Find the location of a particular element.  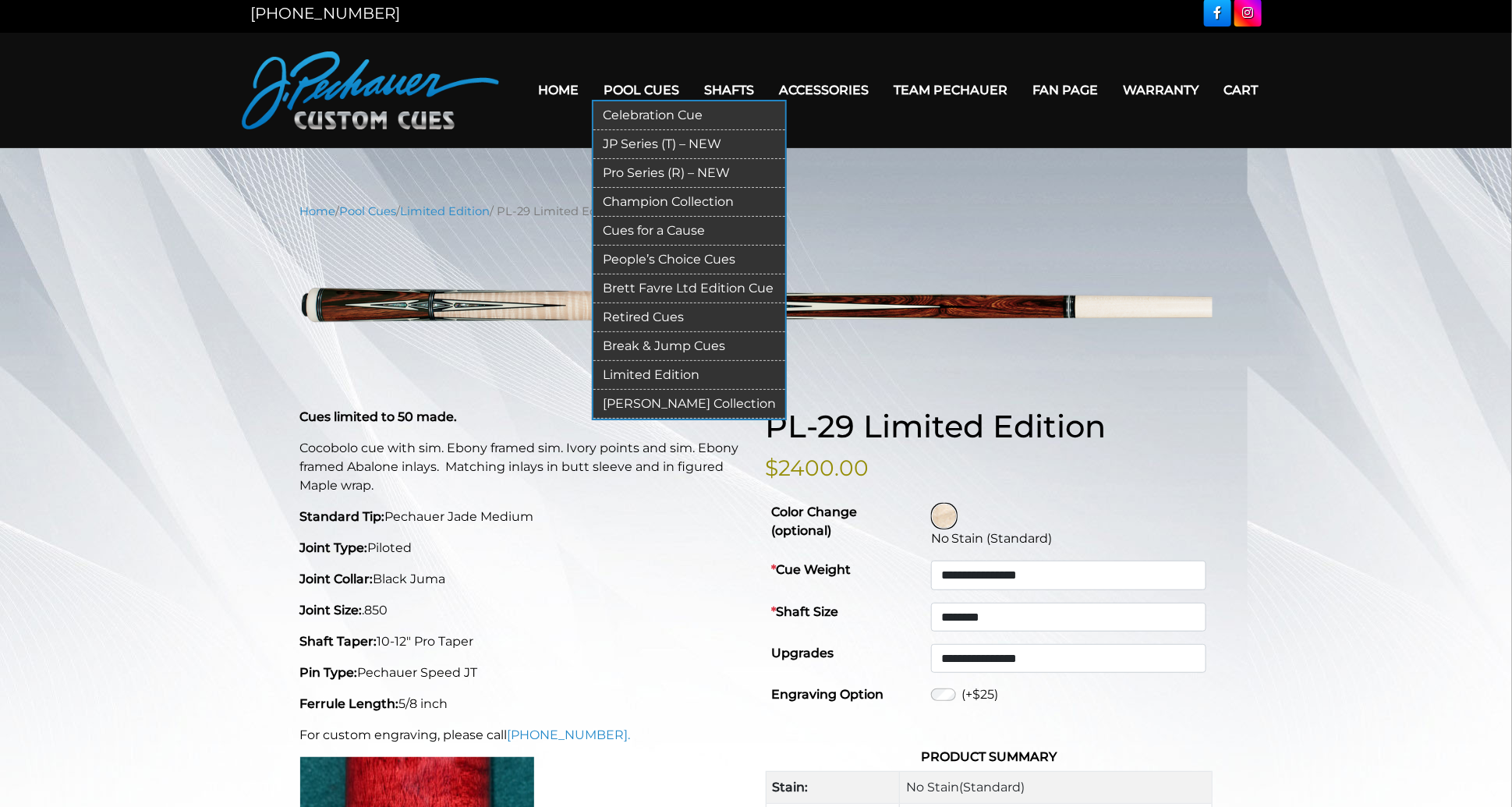

h1: PL-29 Limited Edition is located at coordinates (989, 427).